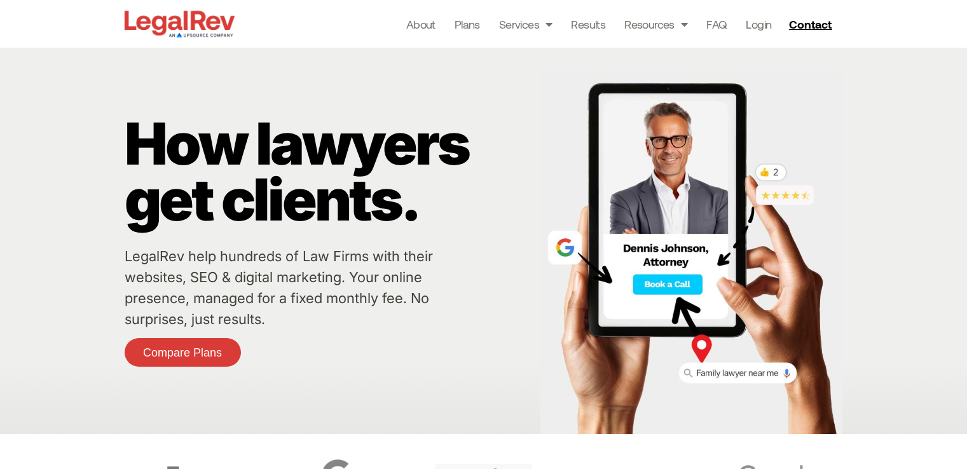 The height and width of the screenshot is (469, 967). I want to click on nav: Menu, so click(589, 24).